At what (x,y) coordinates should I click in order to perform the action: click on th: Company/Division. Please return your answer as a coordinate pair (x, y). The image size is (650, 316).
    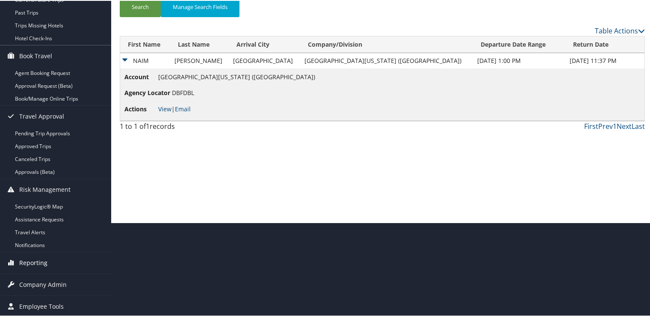
    Looking at the image, I should click on (386, 44).